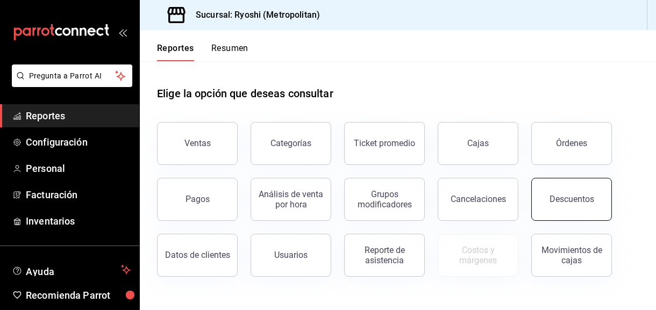  Describe the element at coordinates (78, 116) in the screenshot. I see `span: Reportes` at that location.